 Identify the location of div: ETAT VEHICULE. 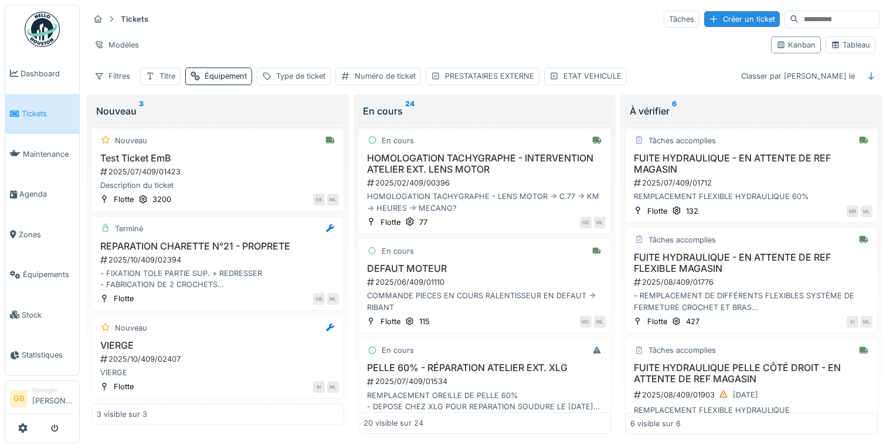
(592, 76).